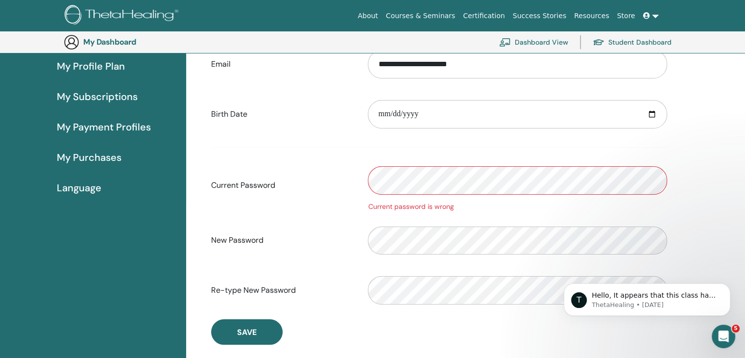  I want to click on span: My Profile Plan, so click(91, 66).